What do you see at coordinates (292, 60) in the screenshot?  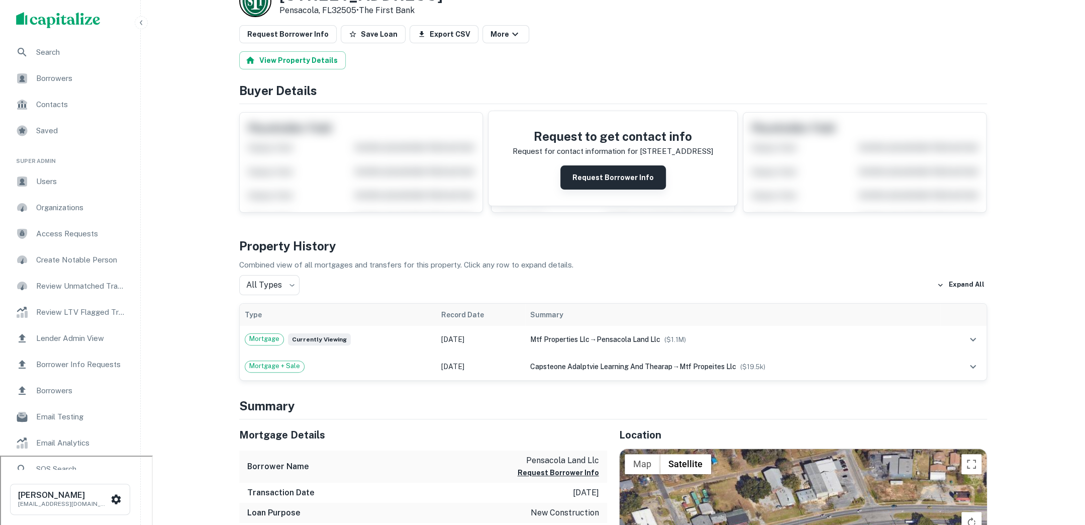 I see `button: View Property Details` at bounding box center [292, 60].